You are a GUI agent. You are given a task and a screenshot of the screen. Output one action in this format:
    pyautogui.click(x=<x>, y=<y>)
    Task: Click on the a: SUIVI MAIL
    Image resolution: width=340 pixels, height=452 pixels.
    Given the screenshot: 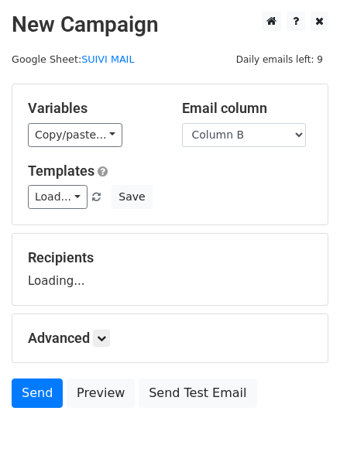 What is the action you would take?
    pyautogui.click(x=108, y=59)
    